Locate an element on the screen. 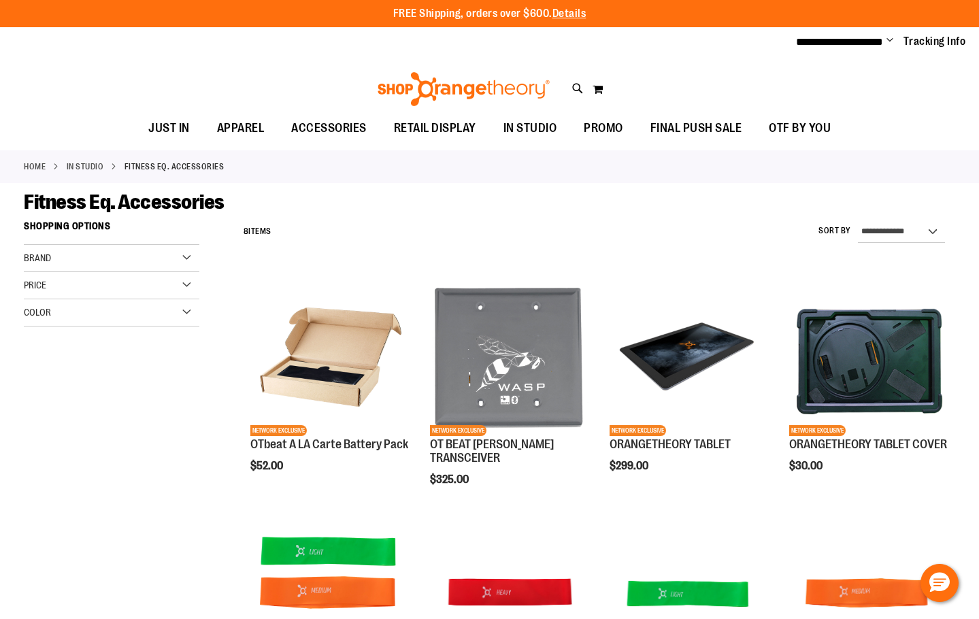 This screenshot has height=619, width=979. label: Sort By is located at coordinates (834, 231).